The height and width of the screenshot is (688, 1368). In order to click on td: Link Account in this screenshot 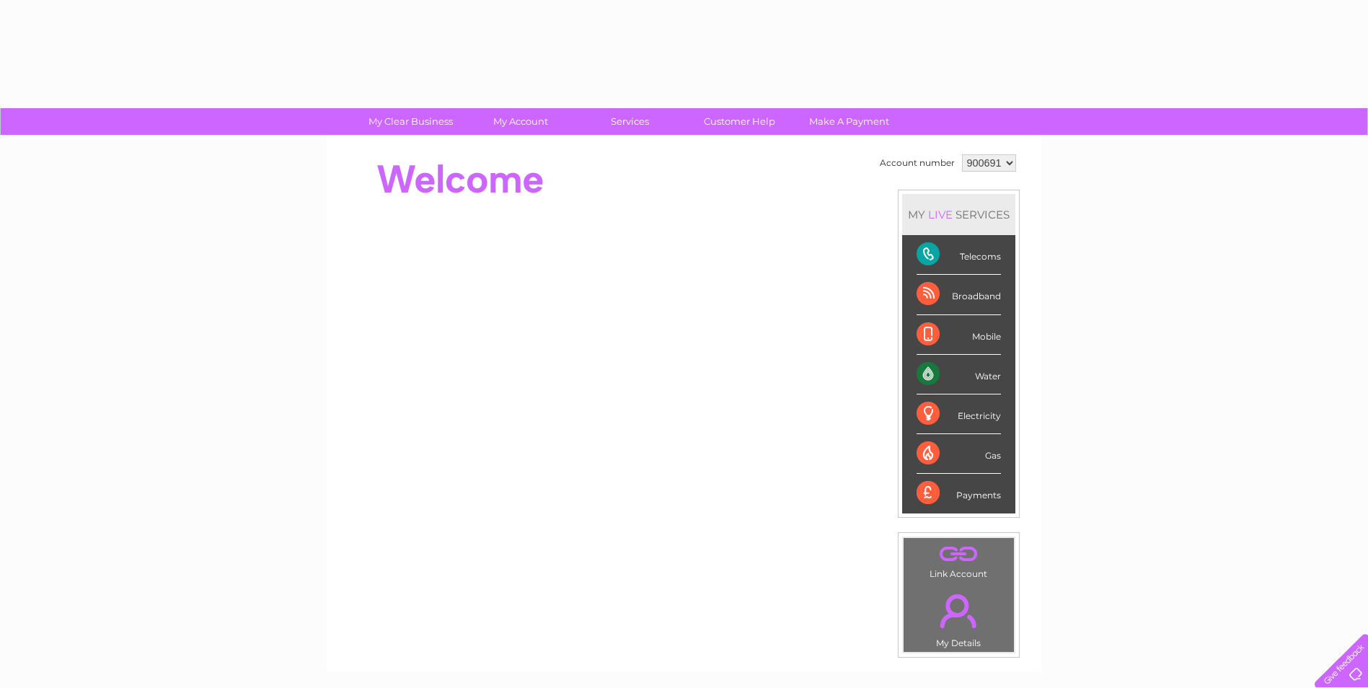, I will do `click(958, 560)`.